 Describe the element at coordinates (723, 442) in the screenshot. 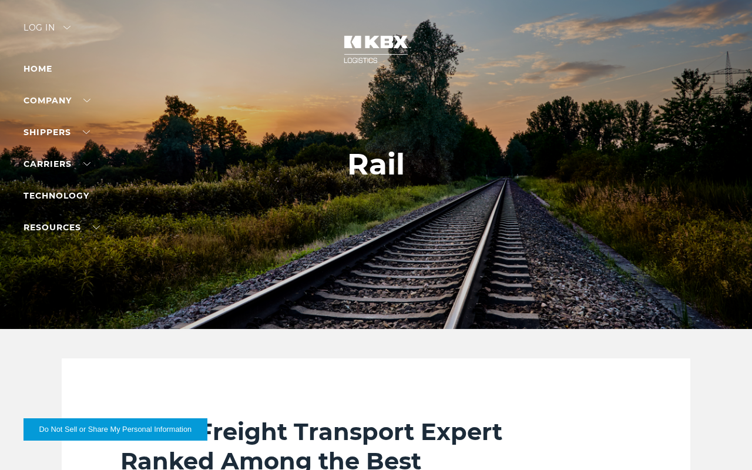

I see `div: Chat Widget` at that location.